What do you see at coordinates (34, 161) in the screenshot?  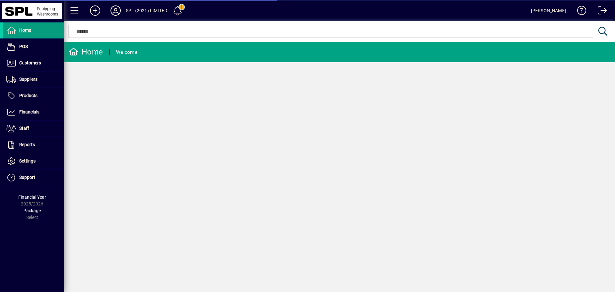 I see `a: Settings` at bounding box center [34, 161].